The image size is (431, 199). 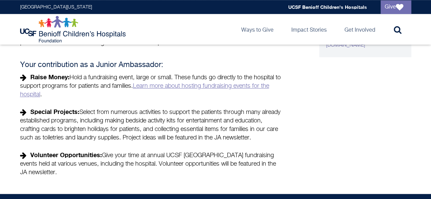 I want to click on a: Ways to Give, so click(x=257, y=29).